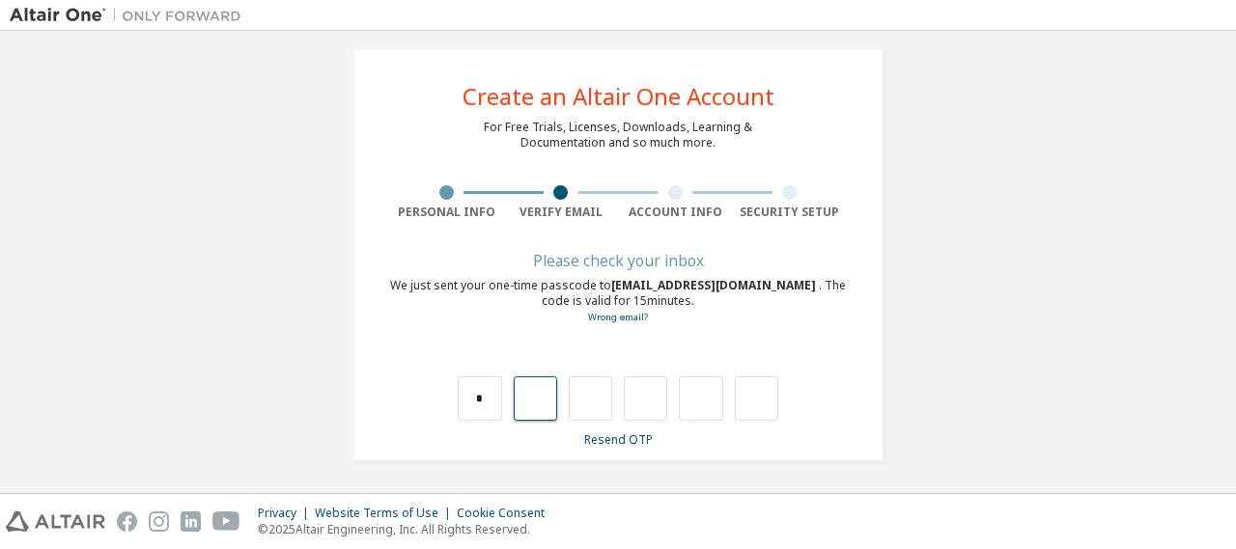 Image resolution: width=1236 pixels, height=549 pixels. What do you see at coordinates (385, 514) in the screenshot?
I see `div: Website Terms of Use` at bounding box center [385, 514].